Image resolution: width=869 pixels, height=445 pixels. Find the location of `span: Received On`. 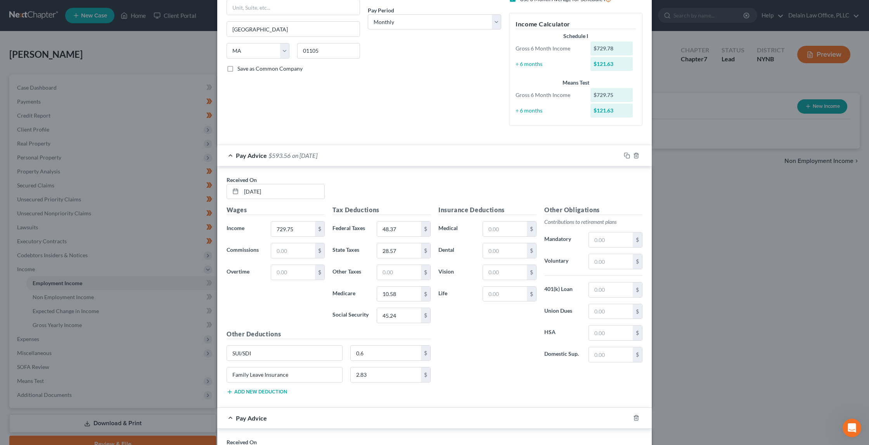

span: Received On is located at coordinates (242, 180).